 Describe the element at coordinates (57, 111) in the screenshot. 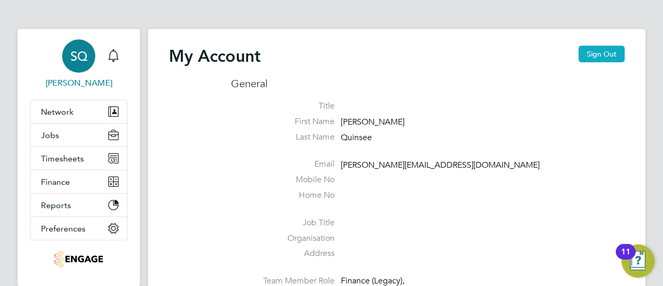

I see `span: Network` at that location.